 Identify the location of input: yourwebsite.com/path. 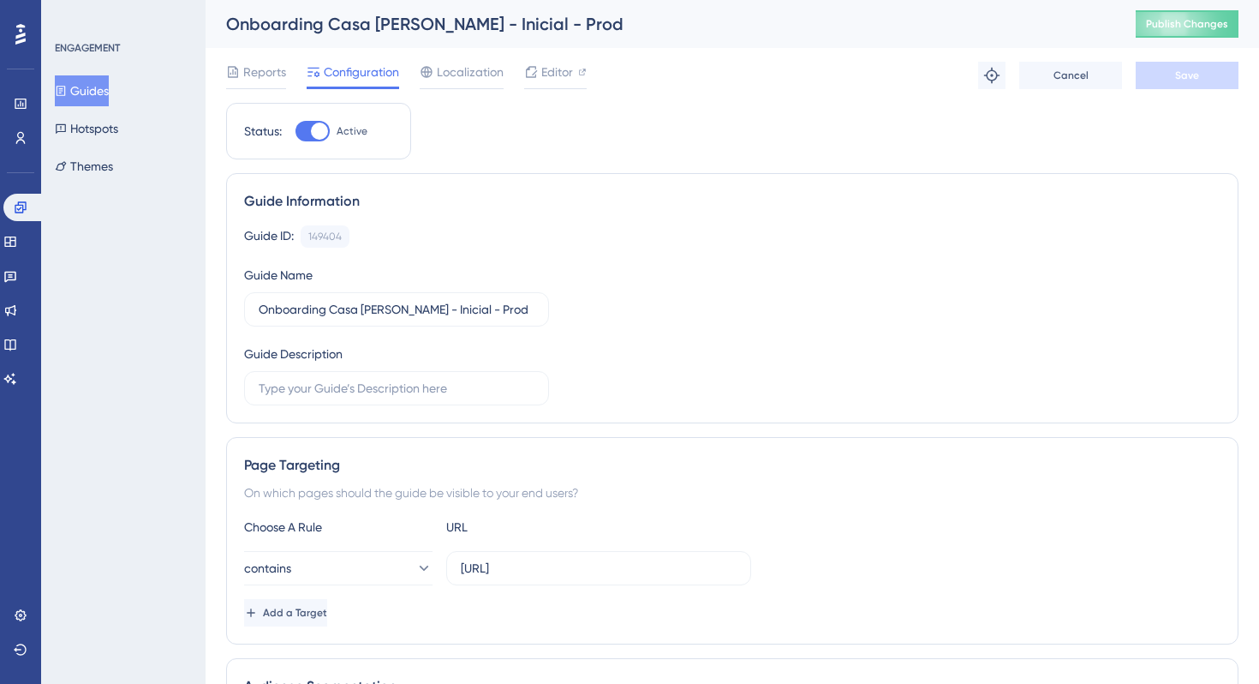
(599, 568).